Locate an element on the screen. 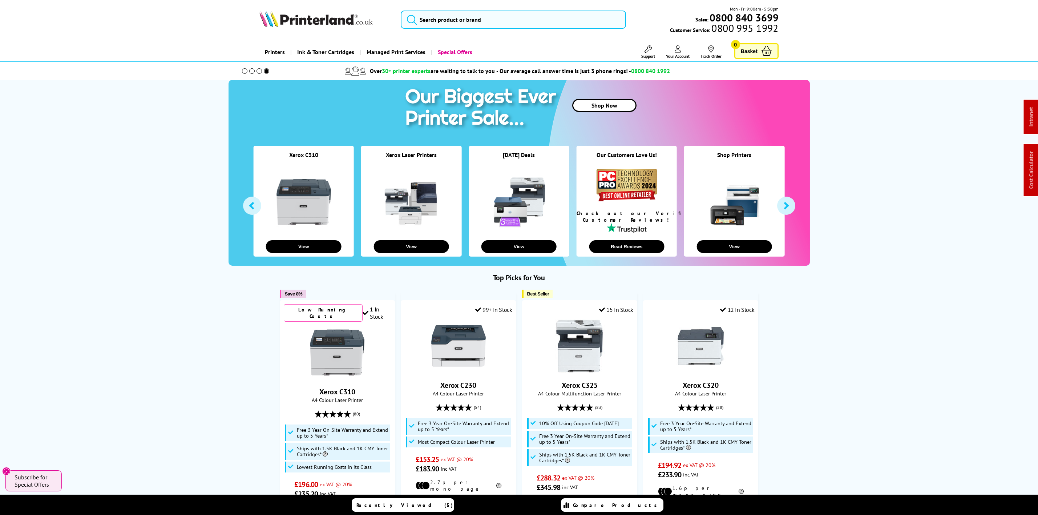 The image size is (1038, 515). span: £194.92 is located at coordinates (670, 465).